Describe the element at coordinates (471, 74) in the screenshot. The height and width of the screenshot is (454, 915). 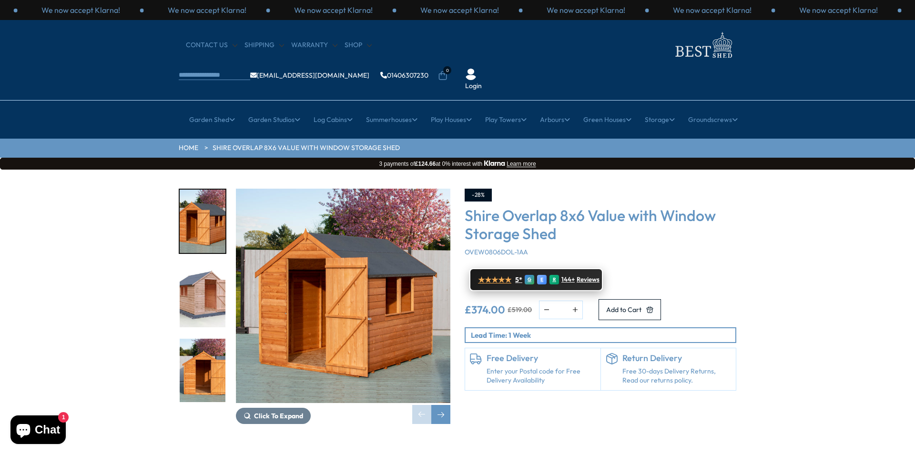
I see `img: User Icon` at that location.